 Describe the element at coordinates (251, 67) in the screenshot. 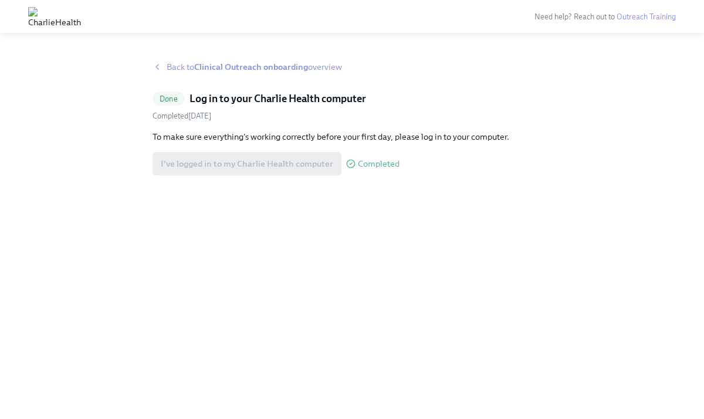

I see `strong: Clinical Outreach onboarding` at that location.